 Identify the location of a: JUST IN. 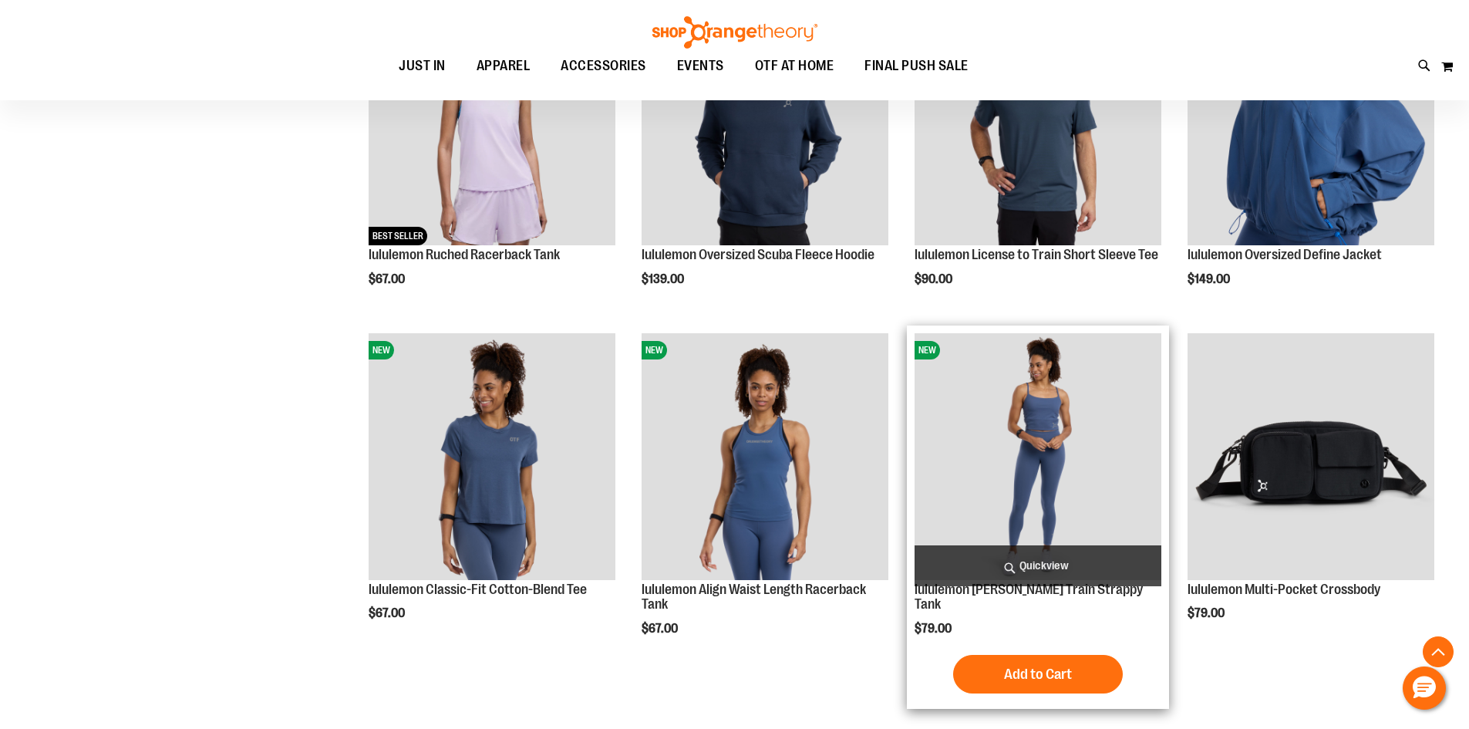
(422, 66).